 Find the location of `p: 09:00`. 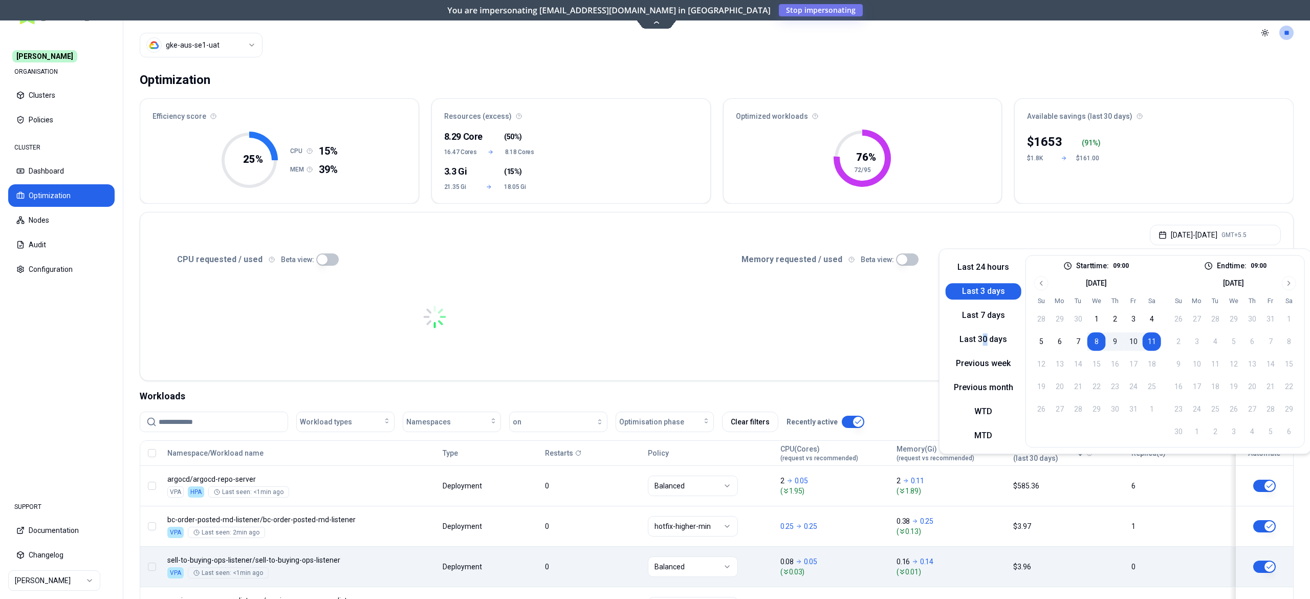

p: 09:00 is located at coordinates (1258, 266).